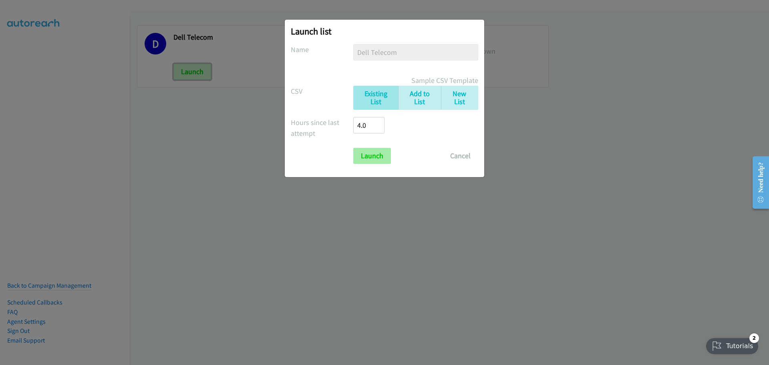  Describe the element at coordinates (322, 128) in the screenshot. I see `label: Hours since last attempt` at that location.